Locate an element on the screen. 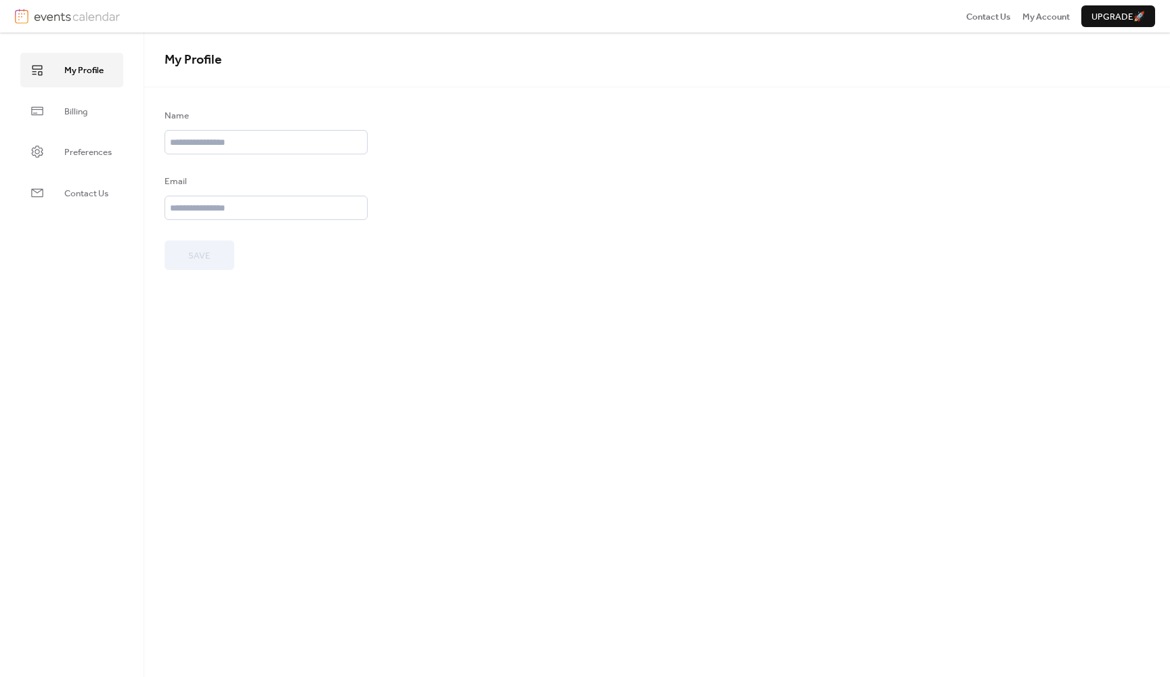 This screenshot has height=677, width=1170. div: Name is located at coordinates (265, 116).